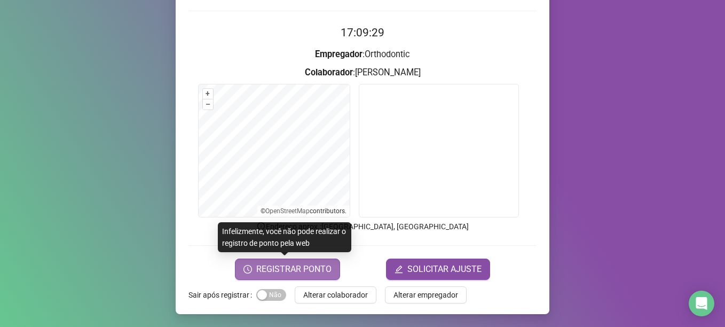  What do you see at coordinates (444, 269) in the screenshot?
I see `span: SOLICITAR AJUSTE` at bounding box center [444, 269].